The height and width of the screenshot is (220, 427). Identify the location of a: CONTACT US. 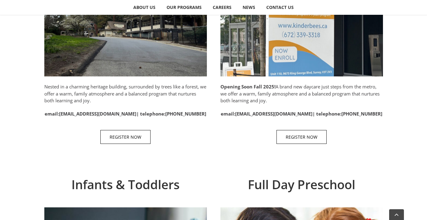
(280, 7).